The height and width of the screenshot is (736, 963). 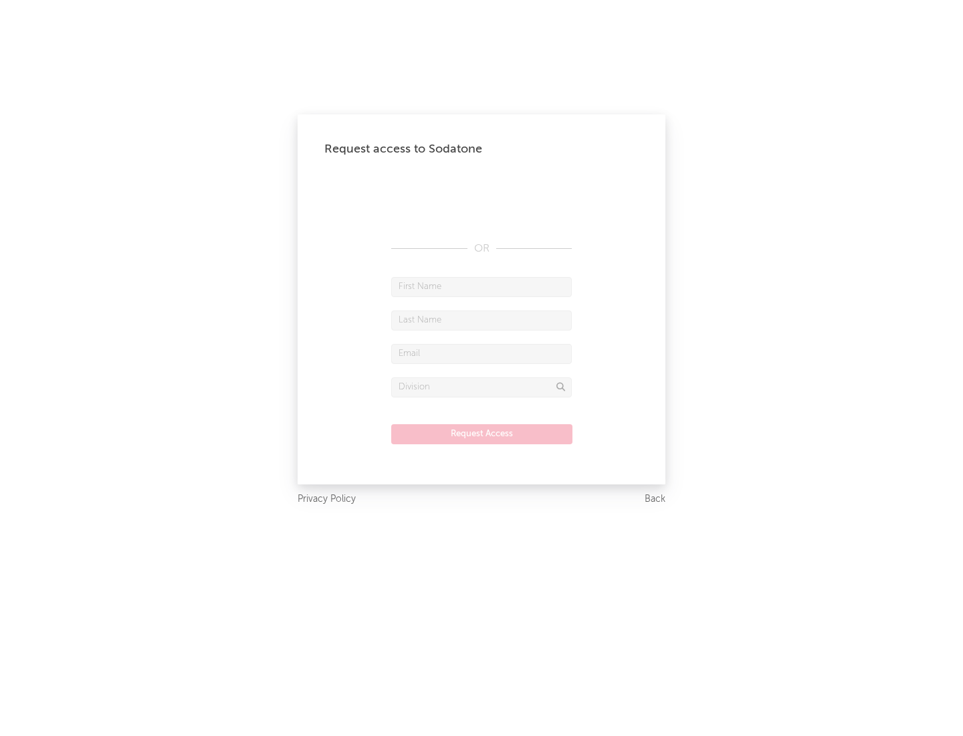 I want to click on input: Division, so click(x=482, y=387).